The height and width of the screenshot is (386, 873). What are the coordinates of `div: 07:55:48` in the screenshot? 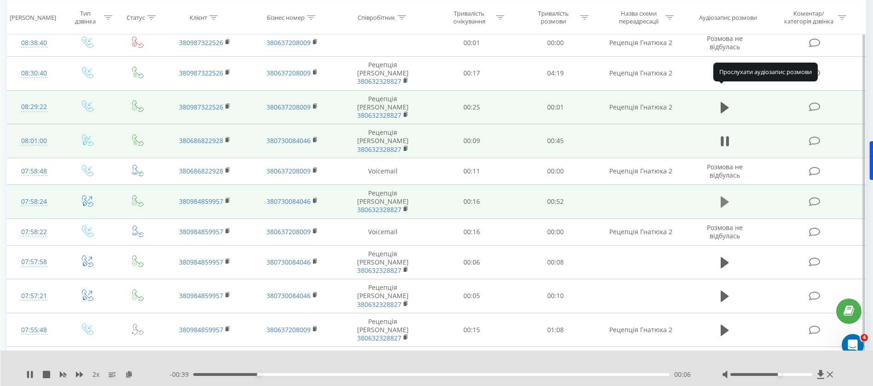 It's located at (34, 330).